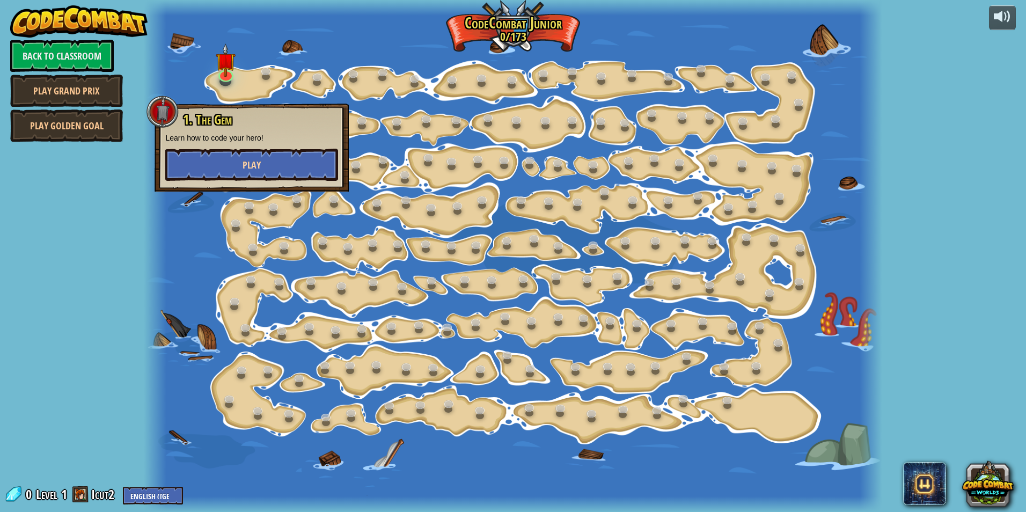 The image size is (1026, 512). Describe the element at coordinates (64, 494) in the screenshot. I see `span: 1` at that location.